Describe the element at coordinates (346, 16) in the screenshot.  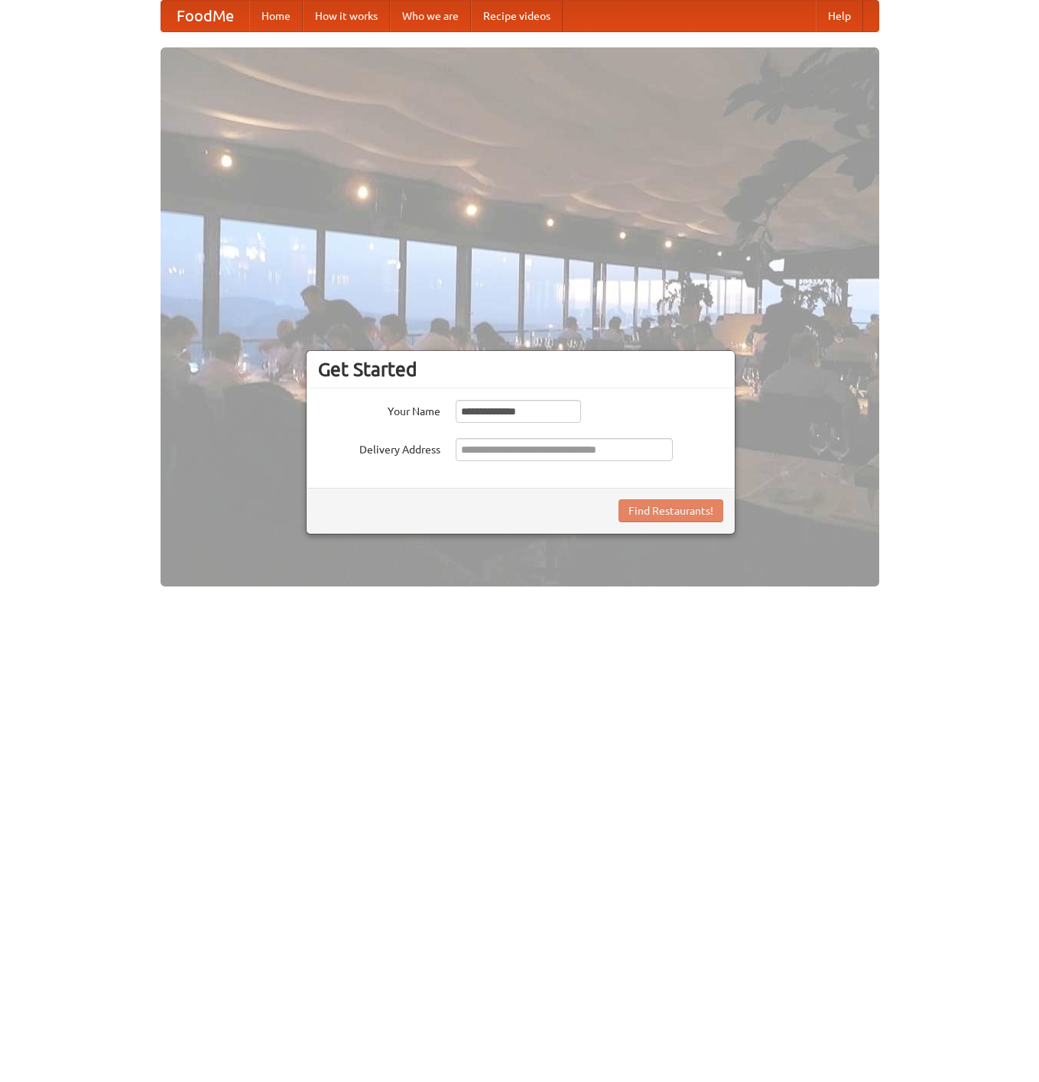
I see `a: How it works` at that location.